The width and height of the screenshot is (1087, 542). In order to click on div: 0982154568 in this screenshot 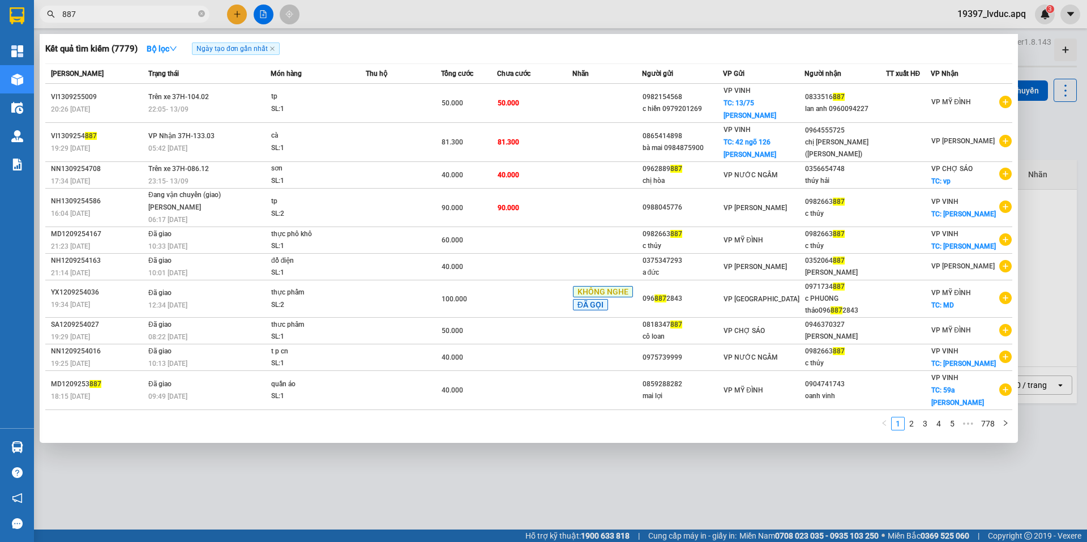, I will do `click(683, 97)`.